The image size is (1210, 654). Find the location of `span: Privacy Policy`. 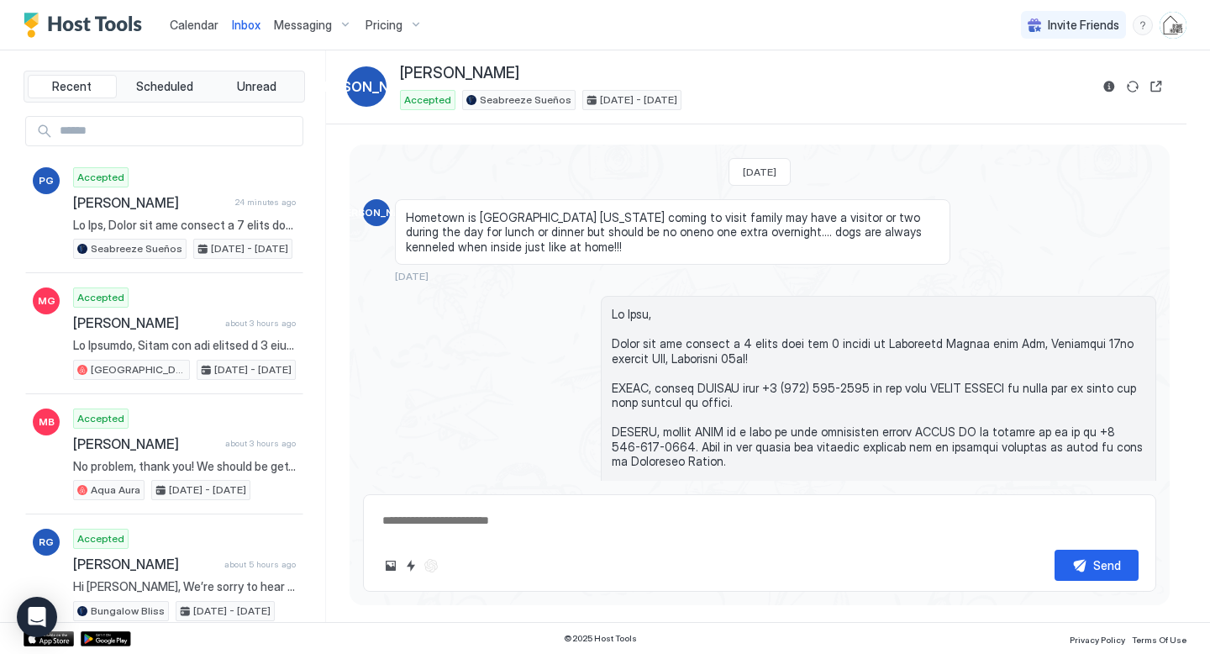

span: Privacy Policy is located at coordinates (1098, 640).